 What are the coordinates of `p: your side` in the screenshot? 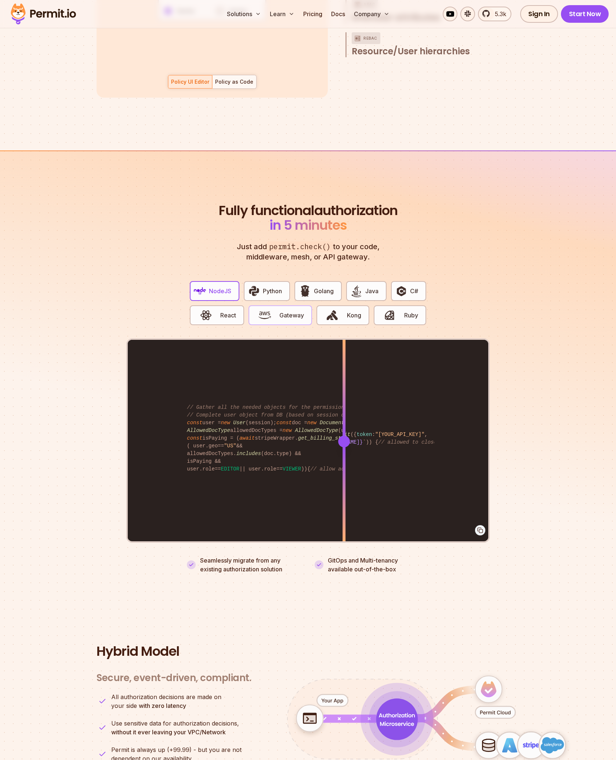 It's located at (166, 702).